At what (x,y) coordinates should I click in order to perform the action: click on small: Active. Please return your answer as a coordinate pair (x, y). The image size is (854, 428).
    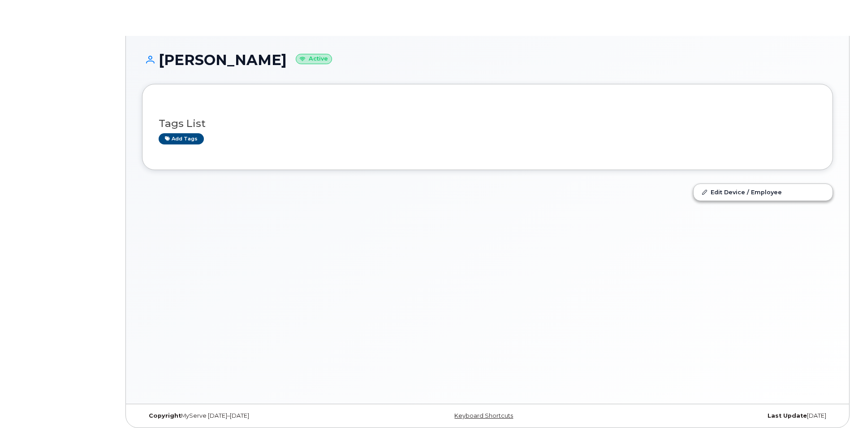
    Looking at the image, I should click on (314, 59).